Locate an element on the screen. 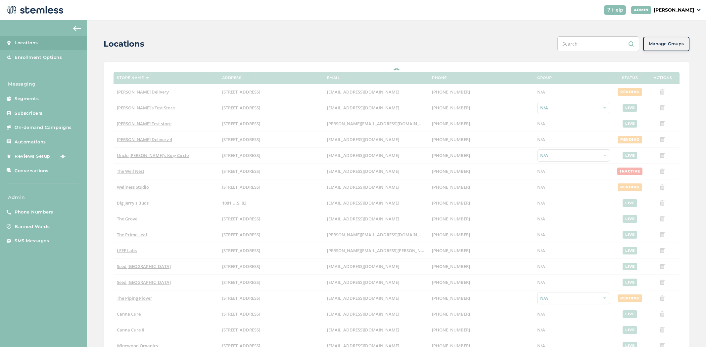 This screenshot has width=706, height=347. img: icon-help-white-03924b79.svg is located at coordinates (608, 10).